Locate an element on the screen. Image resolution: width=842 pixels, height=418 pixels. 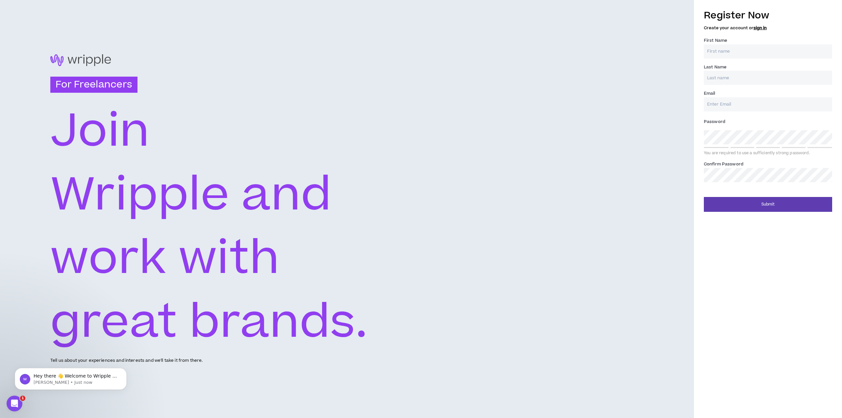
a: sign in is located at coordinates (760, 28).